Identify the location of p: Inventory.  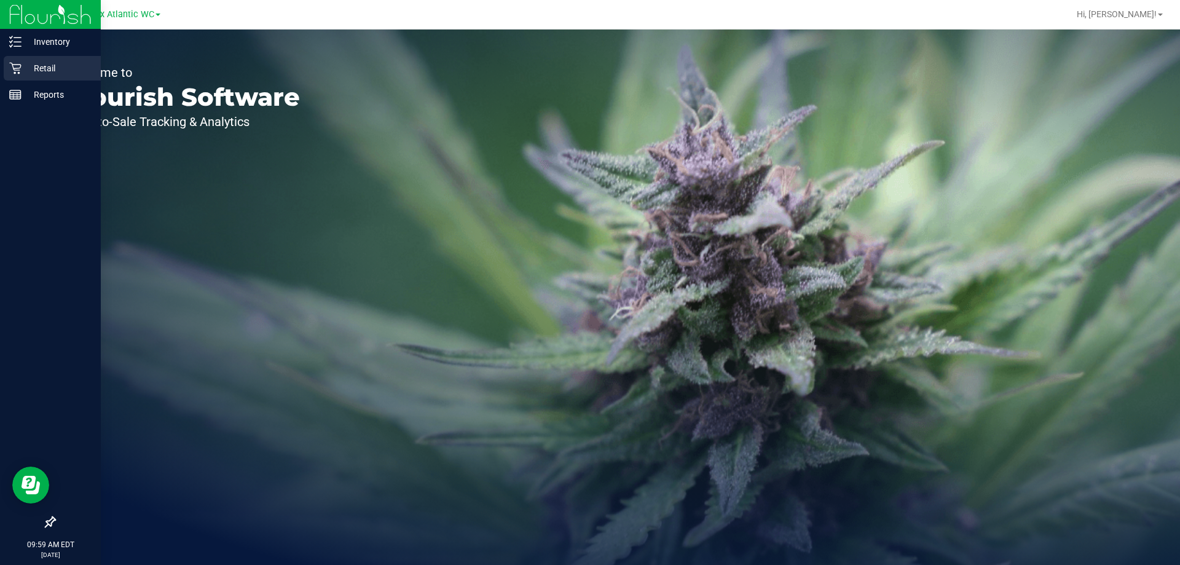
(58, 42).